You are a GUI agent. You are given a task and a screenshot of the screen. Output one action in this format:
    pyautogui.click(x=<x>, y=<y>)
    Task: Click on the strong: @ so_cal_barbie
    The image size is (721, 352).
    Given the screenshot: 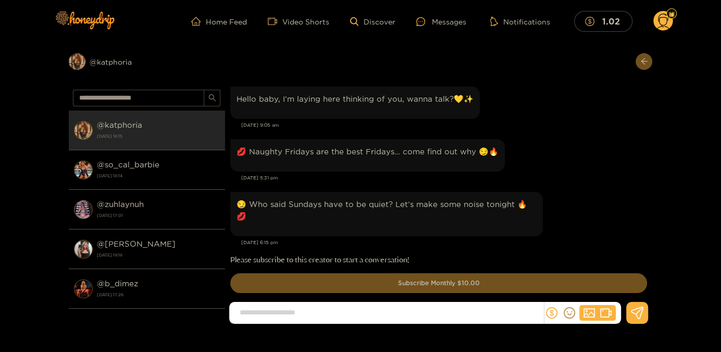 What is the action you would take?
    pyautogui.click(x=128, y=164)
    